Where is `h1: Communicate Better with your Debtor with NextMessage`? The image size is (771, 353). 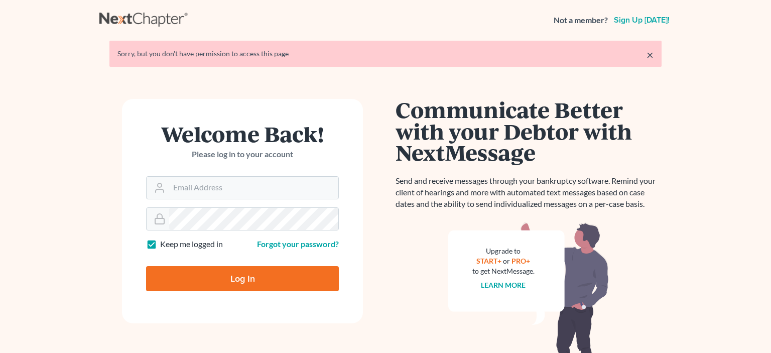
h1: Communicate Better with your Debtor with NextMessage is located at coordinates (528, 131).